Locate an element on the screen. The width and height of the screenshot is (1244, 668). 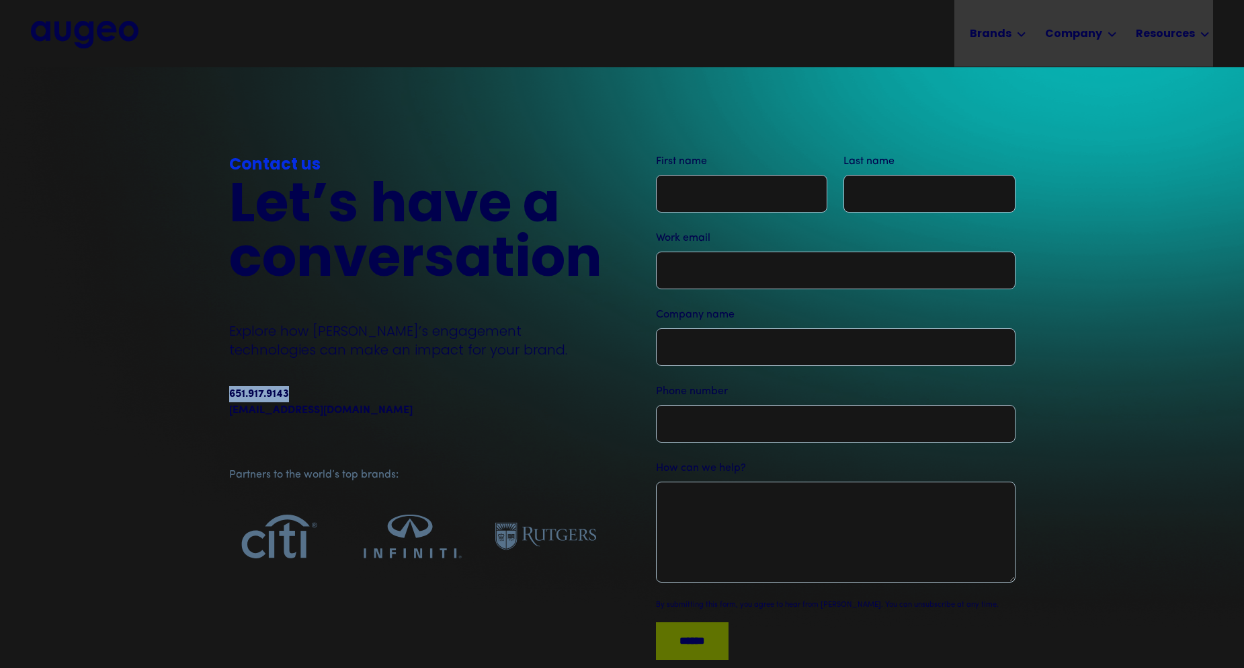
div: Resources is located at coordinates (1166, 34).